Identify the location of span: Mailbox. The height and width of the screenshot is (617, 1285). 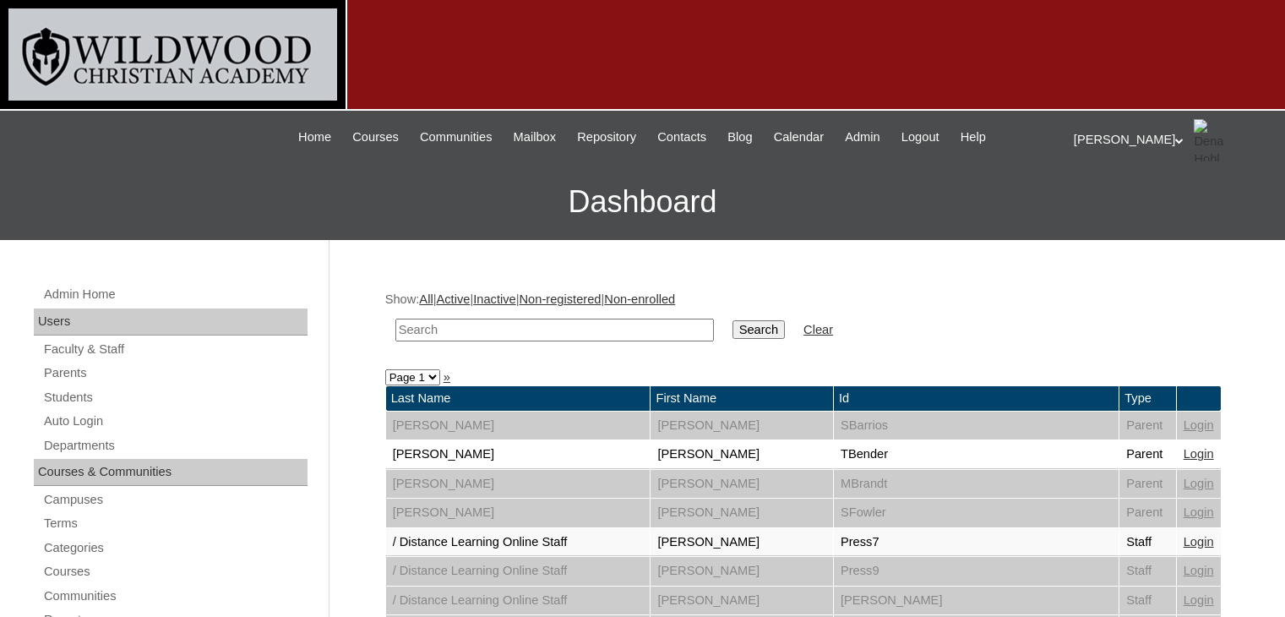
(535, 137).